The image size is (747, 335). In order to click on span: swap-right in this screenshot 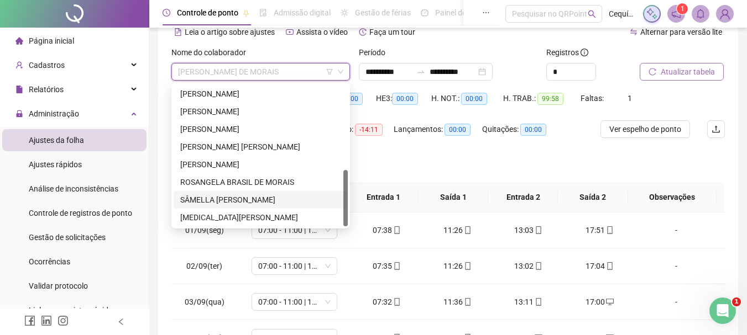, I will do `click(421, 72)`.